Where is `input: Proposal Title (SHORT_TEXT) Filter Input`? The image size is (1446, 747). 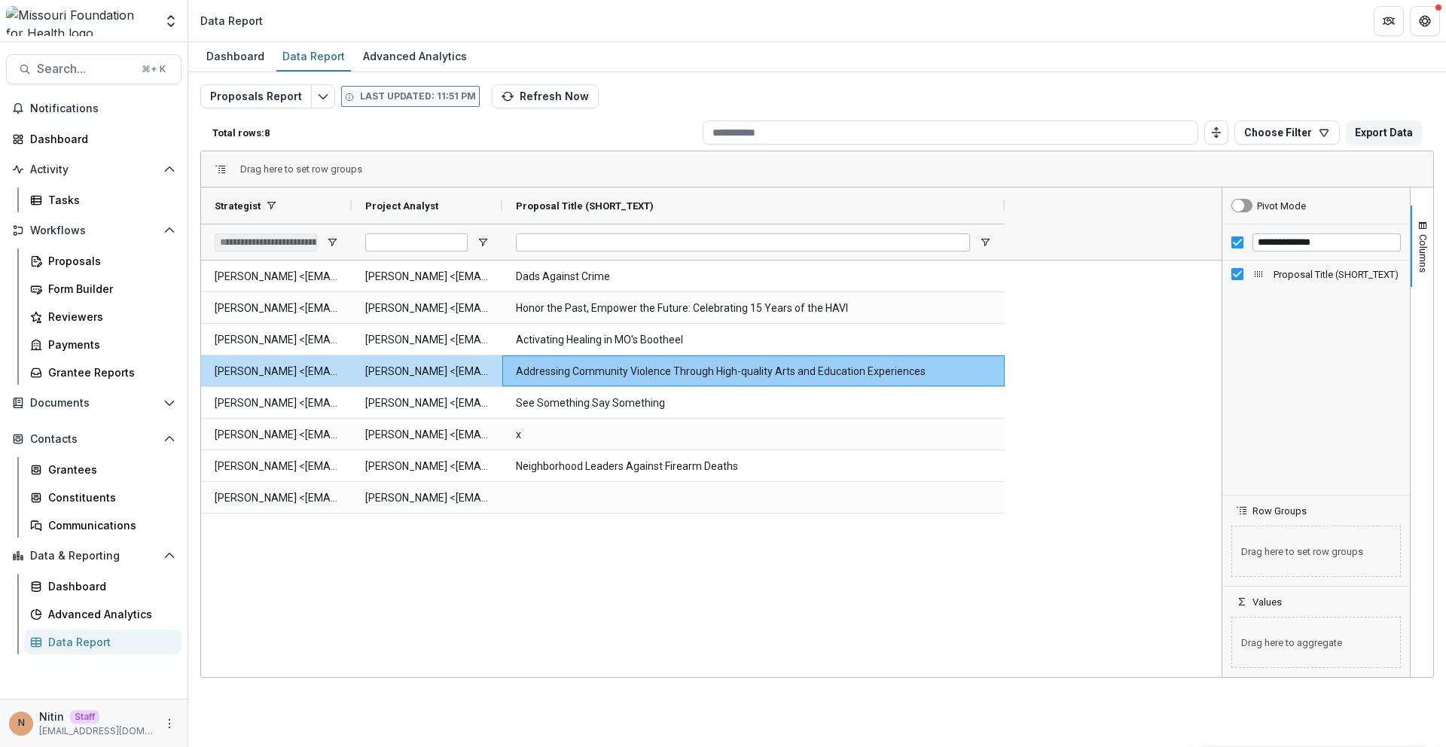 input: Proposal Title (SHORT_TEXT) Filter Input is located at coordinates (743, 243).